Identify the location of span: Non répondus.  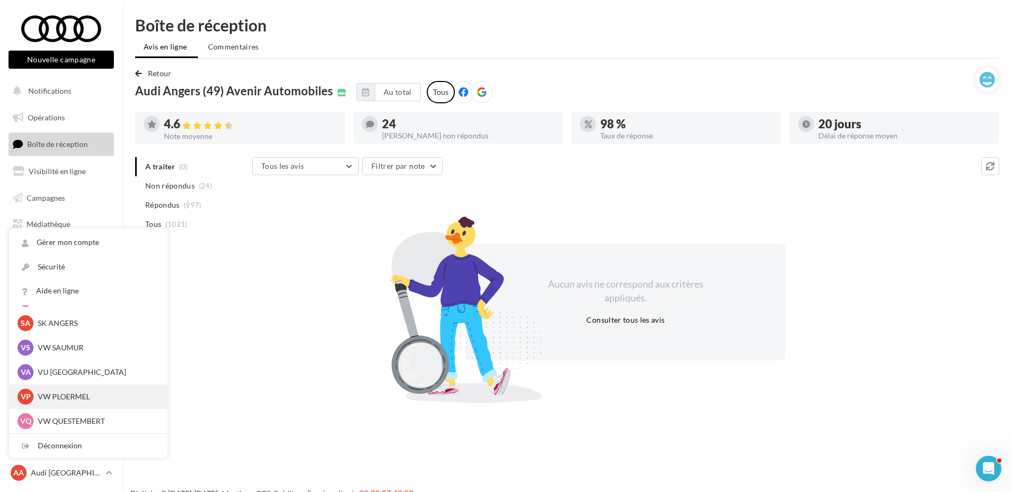
(170, 186).